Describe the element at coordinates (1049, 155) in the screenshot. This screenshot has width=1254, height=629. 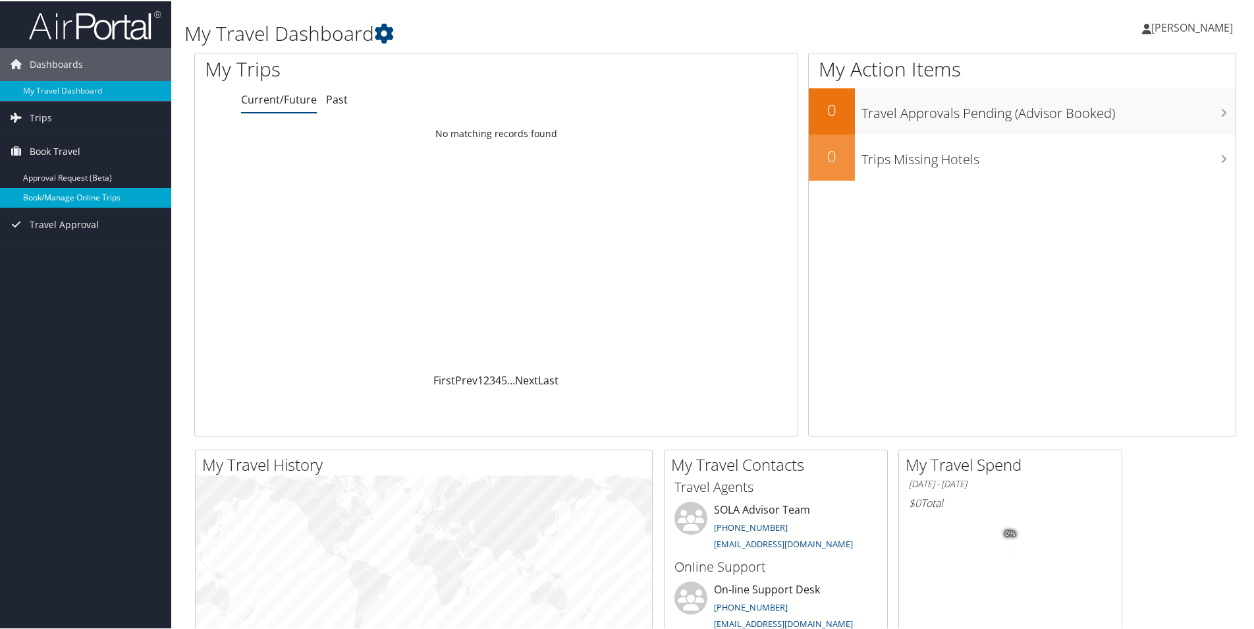
I see `h3: Trips Missing Hotels` at that location.